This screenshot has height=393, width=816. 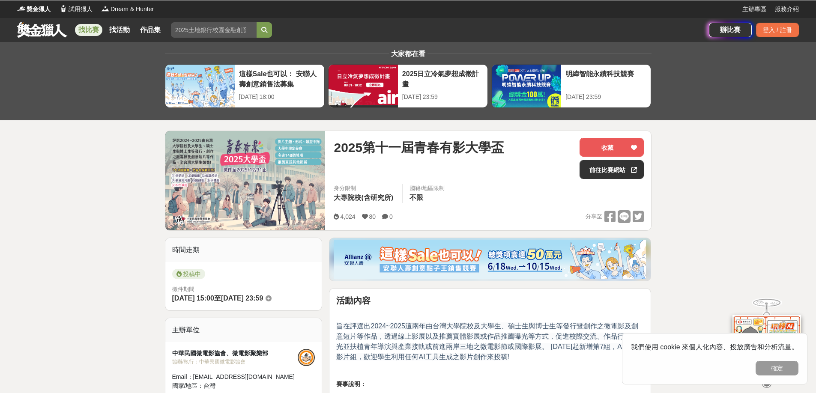 I want to click on a: 找活動, so click(x=120, y=30).